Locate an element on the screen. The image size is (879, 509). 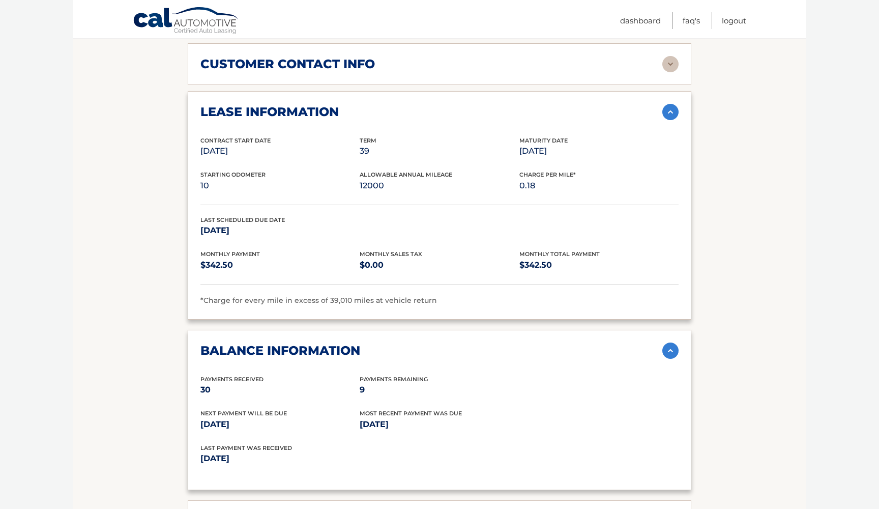
span: Monthly Sales Tax is located at coordinates (391, 254).